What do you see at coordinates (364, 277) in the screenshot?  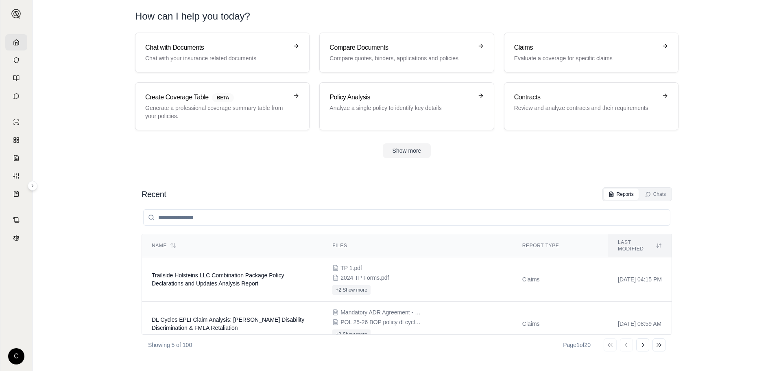 I see `span: 2024 TP Forms.pdf` at bounding box center [364, 277].